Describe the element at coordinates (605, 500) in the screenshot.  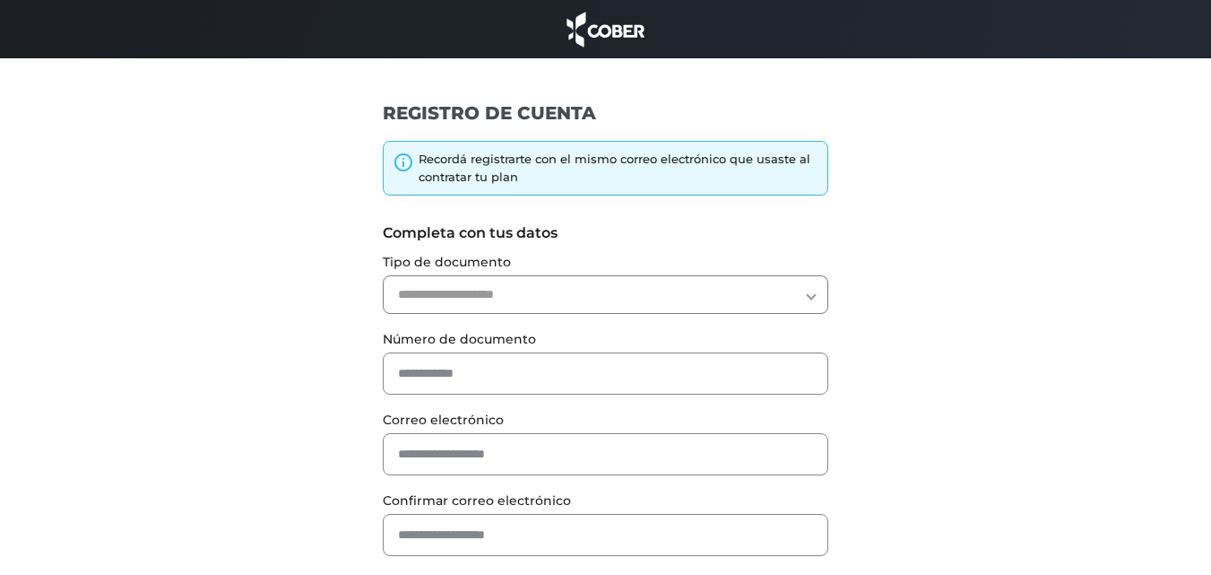
I see `label: Confirmar correo electrónico` at that location.